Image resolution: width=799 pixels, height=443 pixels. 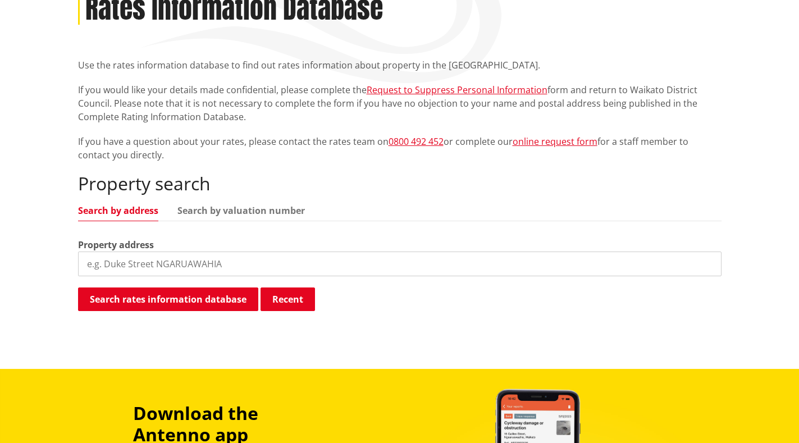 What do you see at coordinates (400, 184) in the screenshot?
I see `h2: Property search` at bounding box center [400, 184].